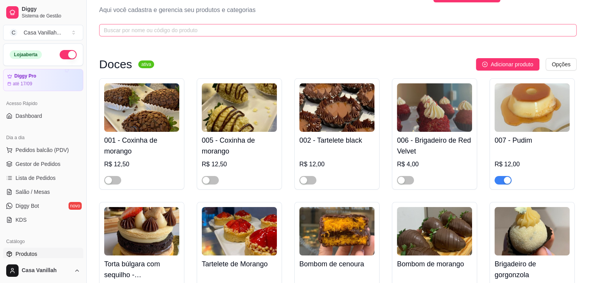 The width and height of the screenshot is (589, 283). I want to click on span: Adicionar produto, so click(512, 64).